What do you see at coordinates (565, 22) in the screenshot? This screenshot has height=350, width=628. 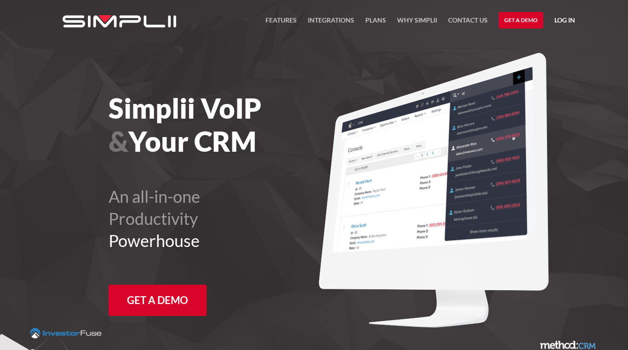 I see `a: Log in` at bounding box center [565, 22].